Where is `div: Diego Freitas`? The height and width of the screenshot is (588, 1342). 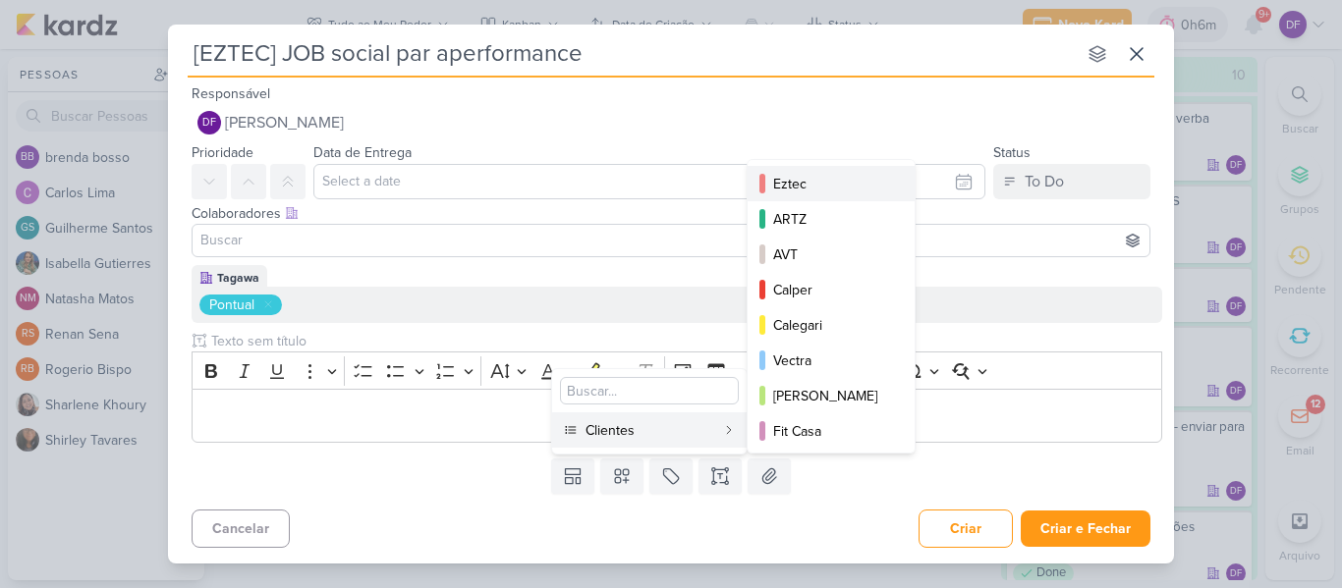
div: Diego Freitas is located at coordinates (209, 123).